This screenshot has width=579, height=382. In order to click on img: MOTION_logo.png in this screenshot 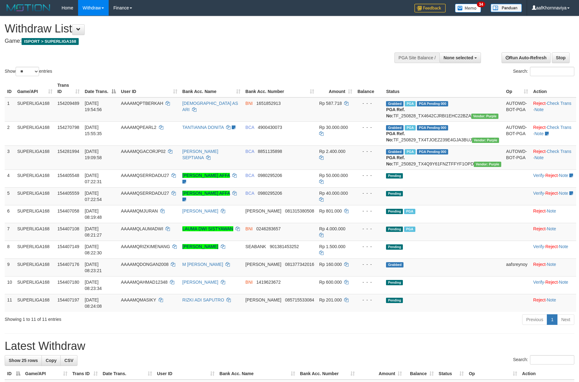, I will do `click(28, 8)`.